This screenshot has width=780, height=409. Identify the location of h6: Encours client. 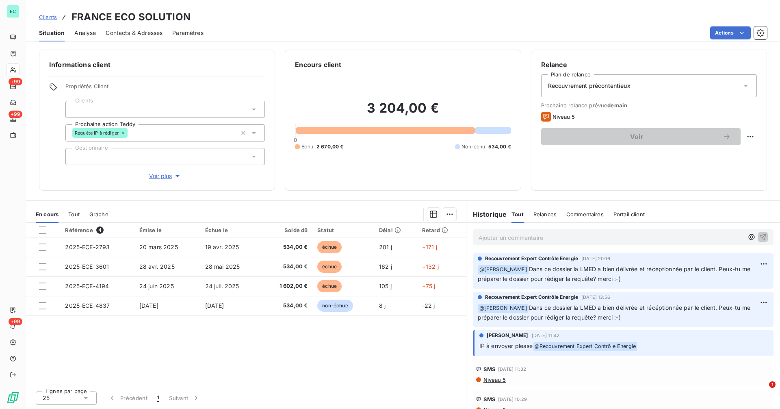
(318, 65).